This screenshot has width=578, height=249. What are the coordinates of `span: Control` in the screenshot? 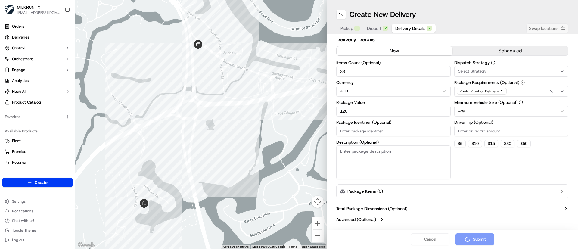 It's located at (18, 48).